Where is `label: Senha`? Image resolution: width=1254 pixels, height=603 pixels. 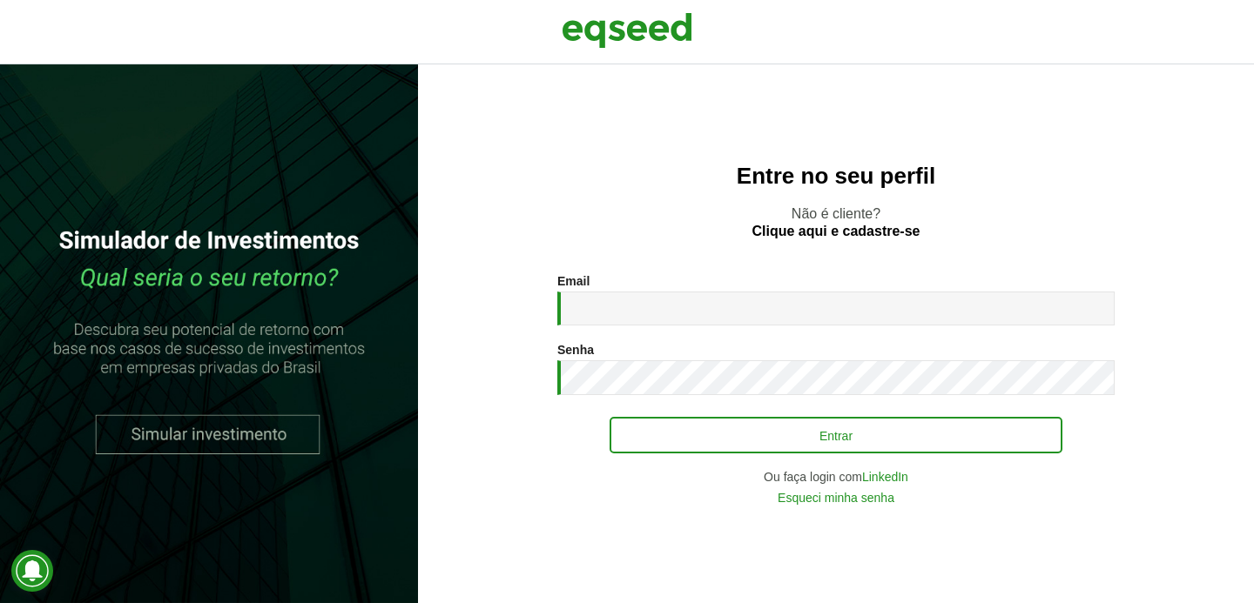 label: Senha is located at coordinates (575, 350).